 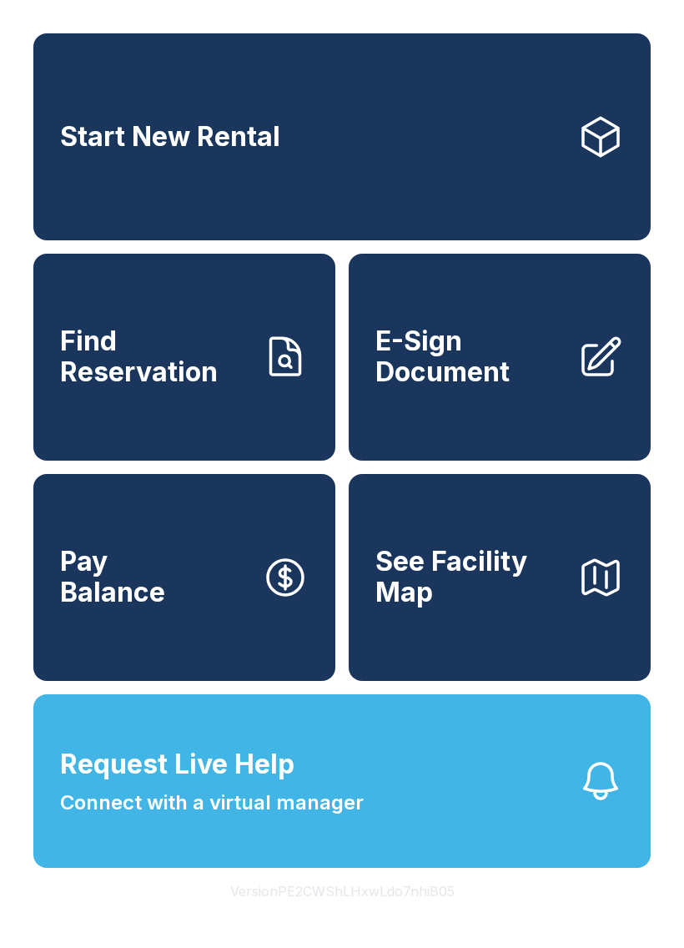 I want to click on span: See Facility Map, so click(x=470, y=576).